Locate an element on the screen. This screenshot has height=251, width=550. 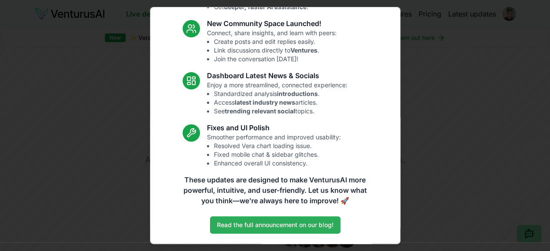
strong: latest industry news is located at coordinates (265, 102).